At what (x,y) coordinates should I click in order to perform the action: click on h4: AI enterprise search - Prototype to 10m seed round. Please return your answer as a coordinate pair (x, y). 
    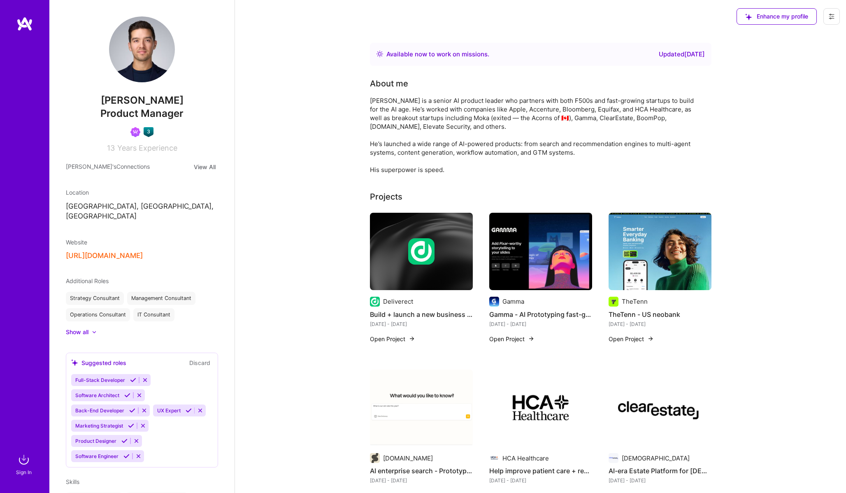
    Looking at the image, I should click on (421, 471).